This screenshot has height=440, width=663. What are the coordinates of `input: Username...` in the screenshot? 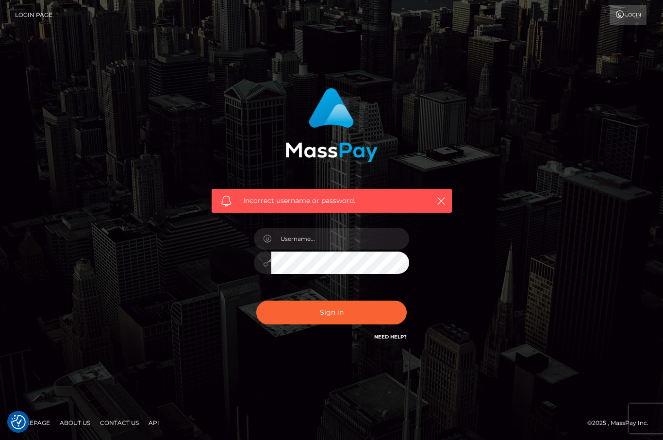 It's located at (340, 238).